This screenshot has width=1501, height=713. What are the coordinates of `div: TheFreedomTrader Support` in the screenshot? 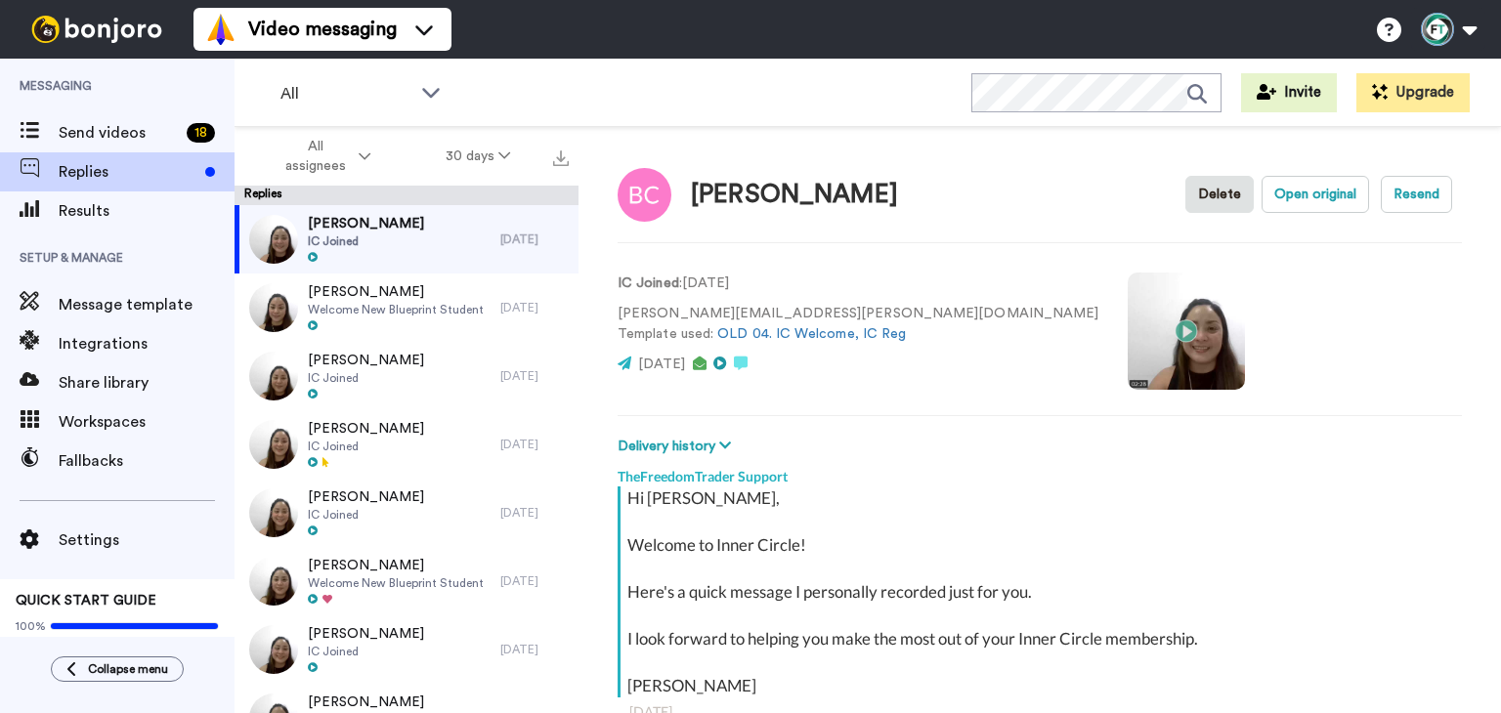 It's located at (1040, 472).